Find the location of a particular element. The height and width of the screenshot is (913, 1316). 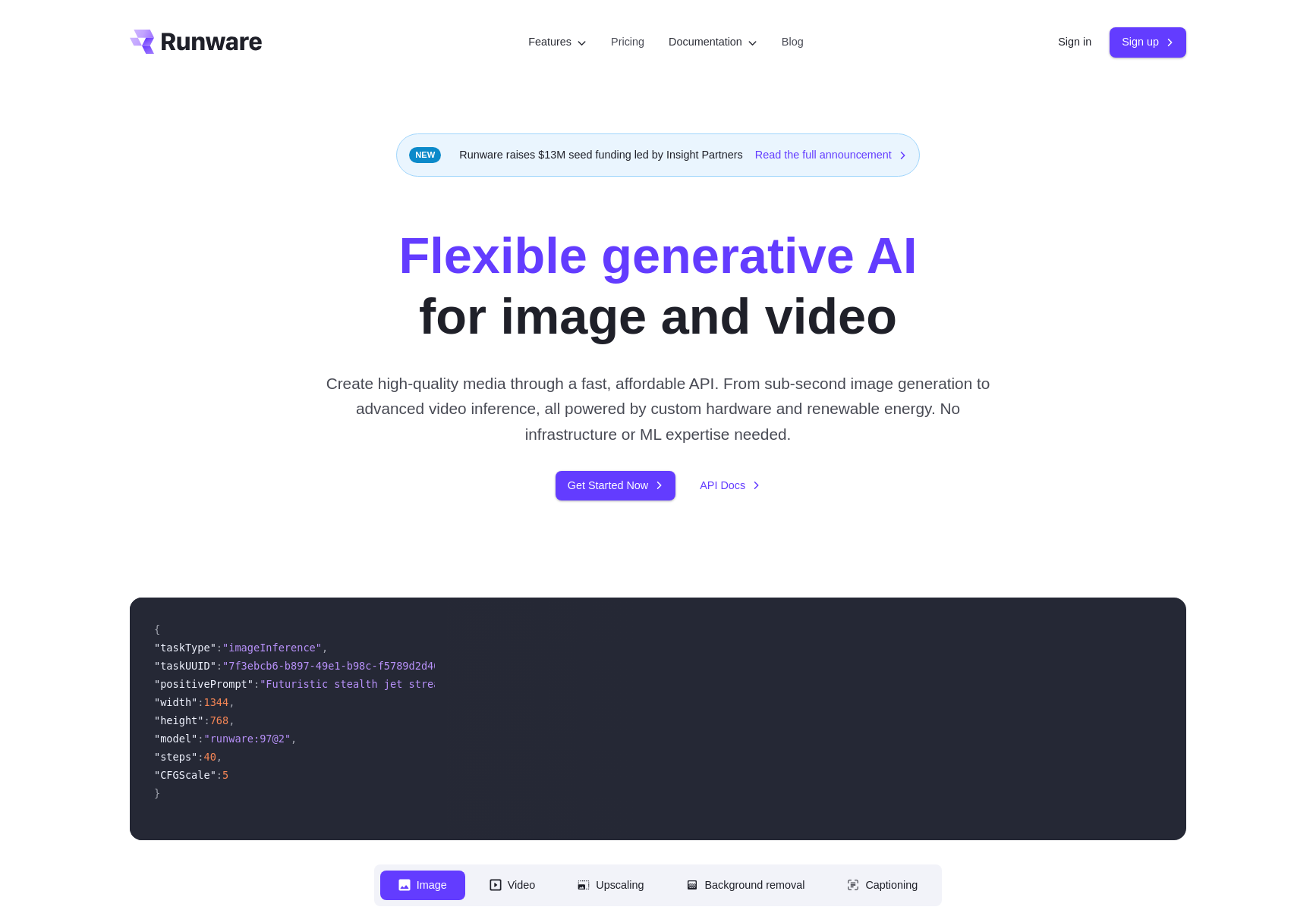

span: "width" is located at coordinates (175, 703).